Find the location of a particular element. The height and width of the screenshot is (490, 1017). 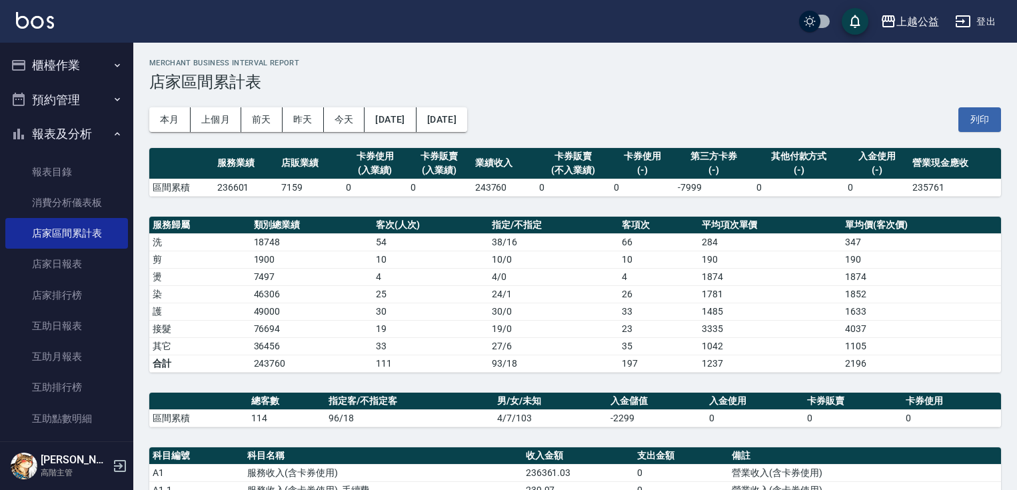

td: 27 / 6 is located at coordinates (553, 346).